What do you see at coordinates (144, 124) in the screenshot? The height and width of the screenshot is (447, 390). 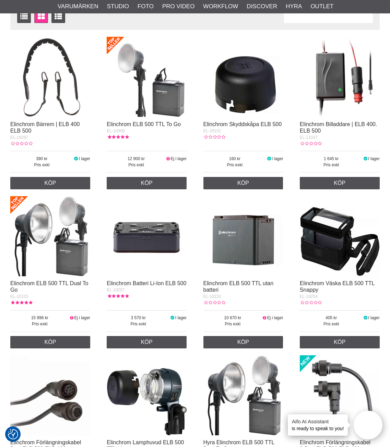 I see `a: Elinchrom ELB 500 TTL To Go` at bounding box center [144, 124].